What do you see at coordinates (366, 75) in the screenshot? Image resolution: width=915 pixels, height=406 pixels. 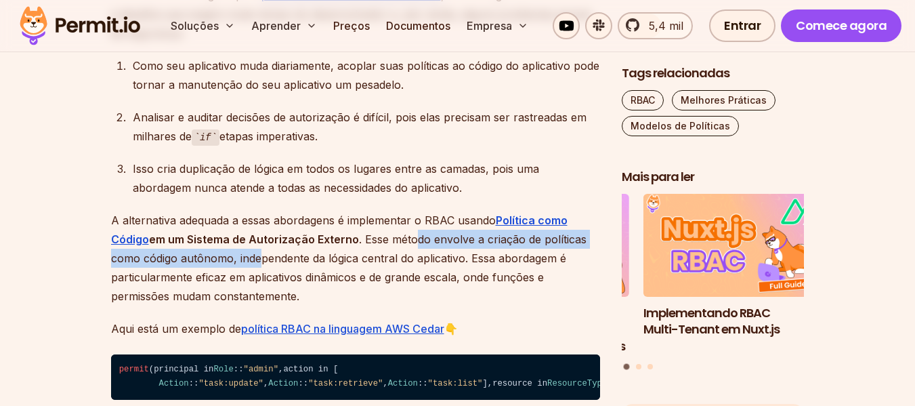 I see `font: Como seu aplicativo muda diariamente, acoplar suas políticas ao código do aplicativo pode tornar ...` at bounding box center [366, 75].